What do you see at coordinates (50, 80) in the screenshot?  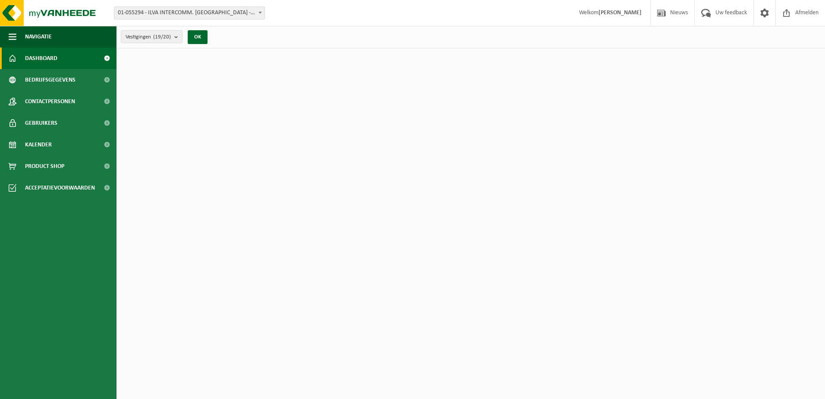 I see `span: Bedrijfsgegevens` at bounding box center [50, 80].